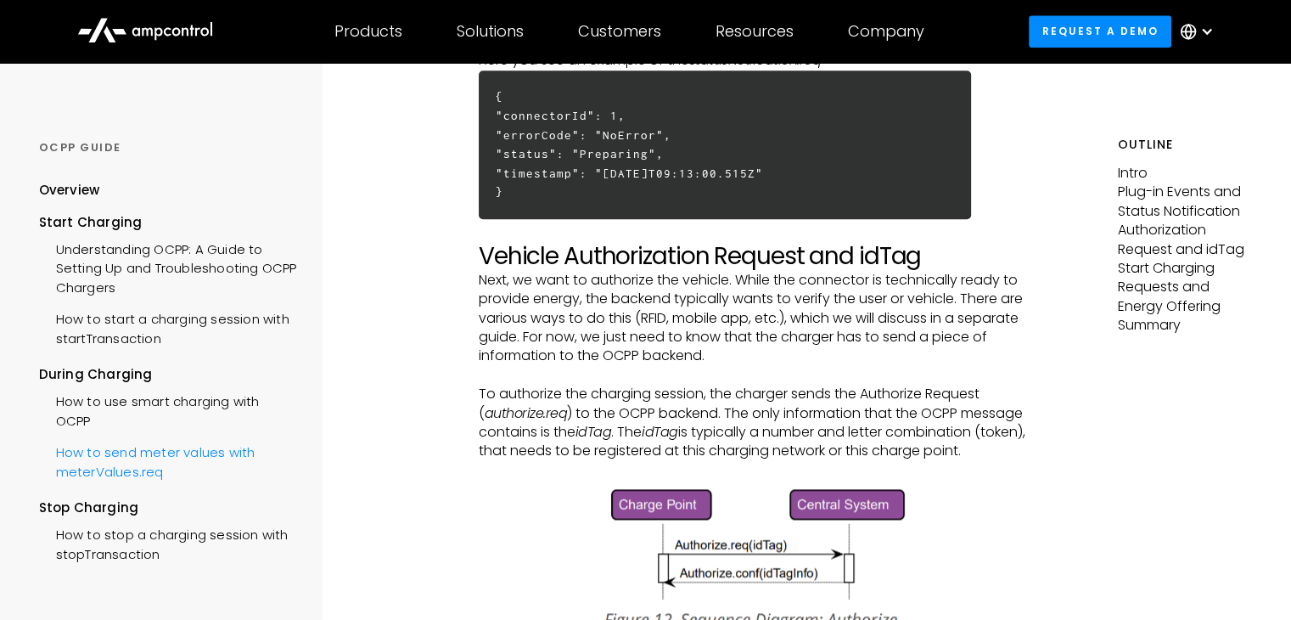 The width and height of the screenshot is (1291, 620). What do you see at coordinates (168, 267) in the screenshot?
I see `a: Understanding OCPP: A Guide to Setting Up and Troubleshooting OCPP Chargers` at bounding box center [168, 267].